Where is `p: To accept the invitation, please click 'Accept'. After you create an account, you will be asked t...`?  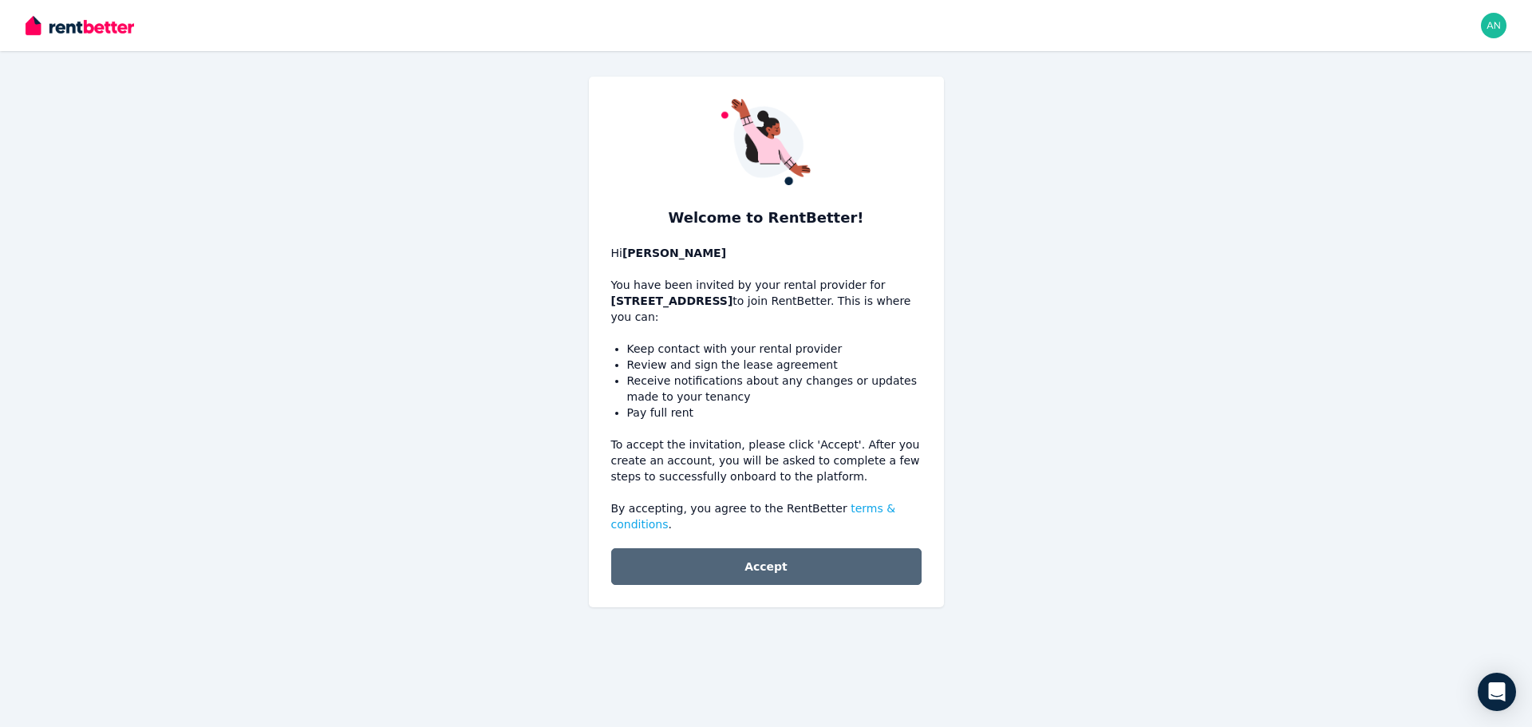 p: To accept the invitation, please click 'Accept'. After you create an account, you will be asked t... is located at coordinates (766, 461).